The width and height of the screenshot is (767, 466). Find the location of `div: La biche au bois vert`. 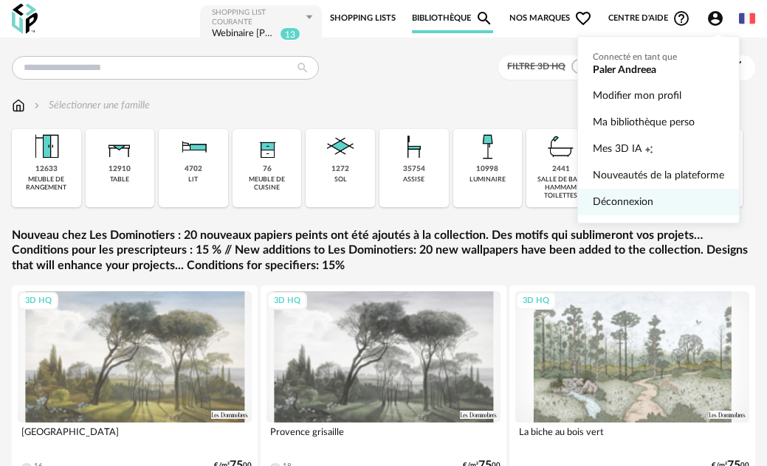

div: La biche au bois vert is located at coordinates (632, 438).